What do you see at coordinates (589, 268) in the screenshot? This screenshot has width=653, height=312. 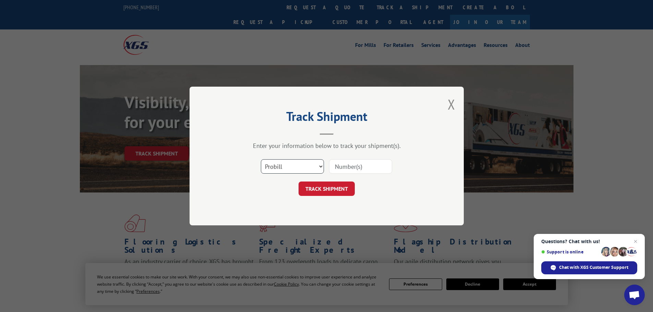 I see `div: Chat with XGS Customer Support` at bounding box center [589, 268].